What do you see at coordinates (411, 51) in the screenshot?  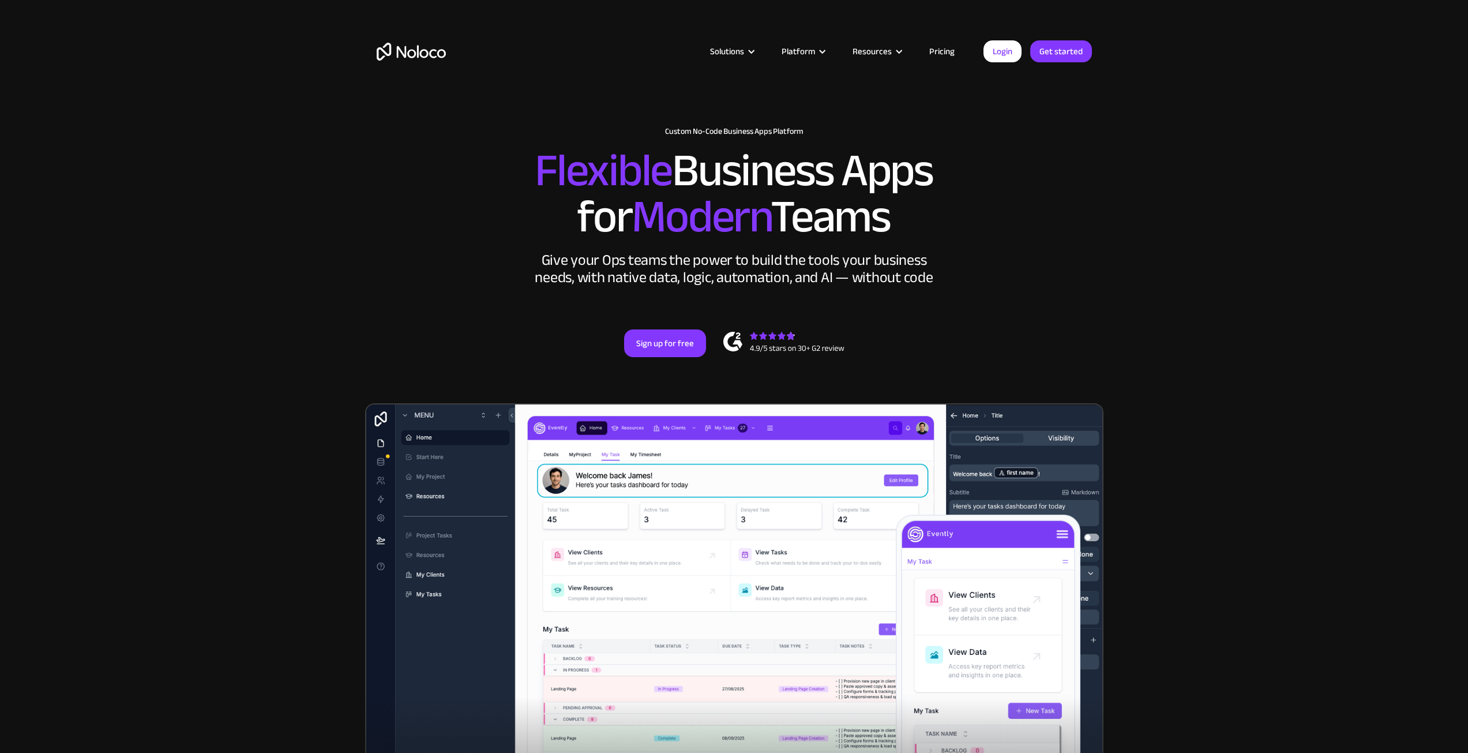 I see `a: home` at bounding box center [411, 51].